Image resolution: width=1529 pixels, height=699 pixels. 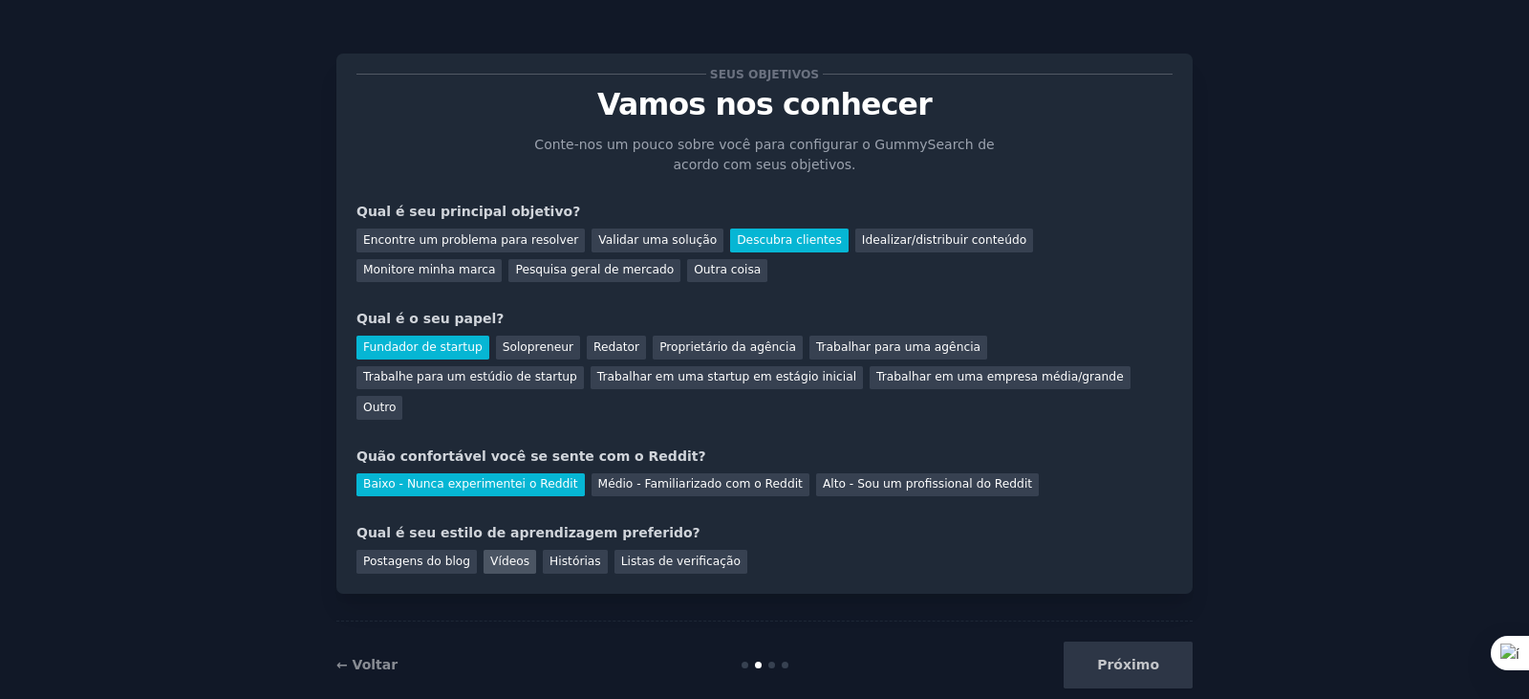 I want to click on font: Listas de verificação, so click(x=680, y=561).